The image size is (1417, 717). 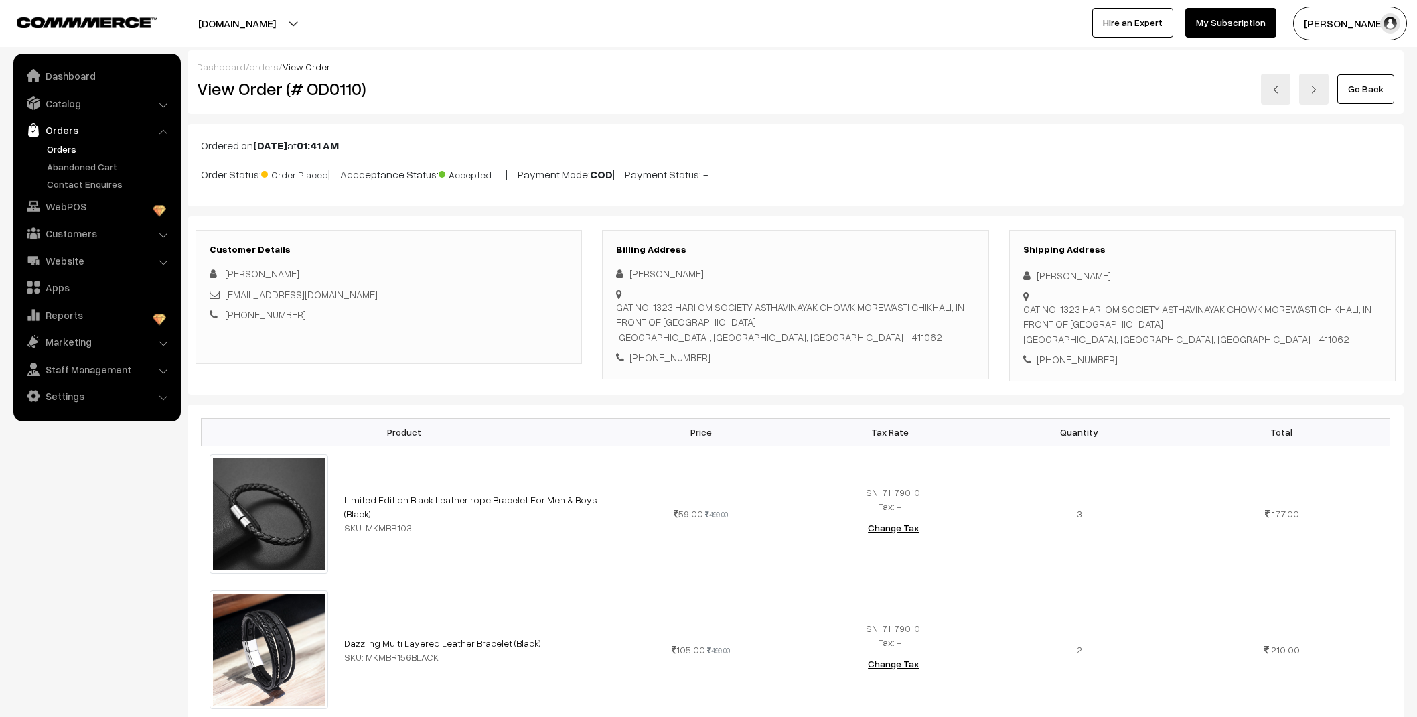 I want to click on th: Price, so click(x=701, y=431).